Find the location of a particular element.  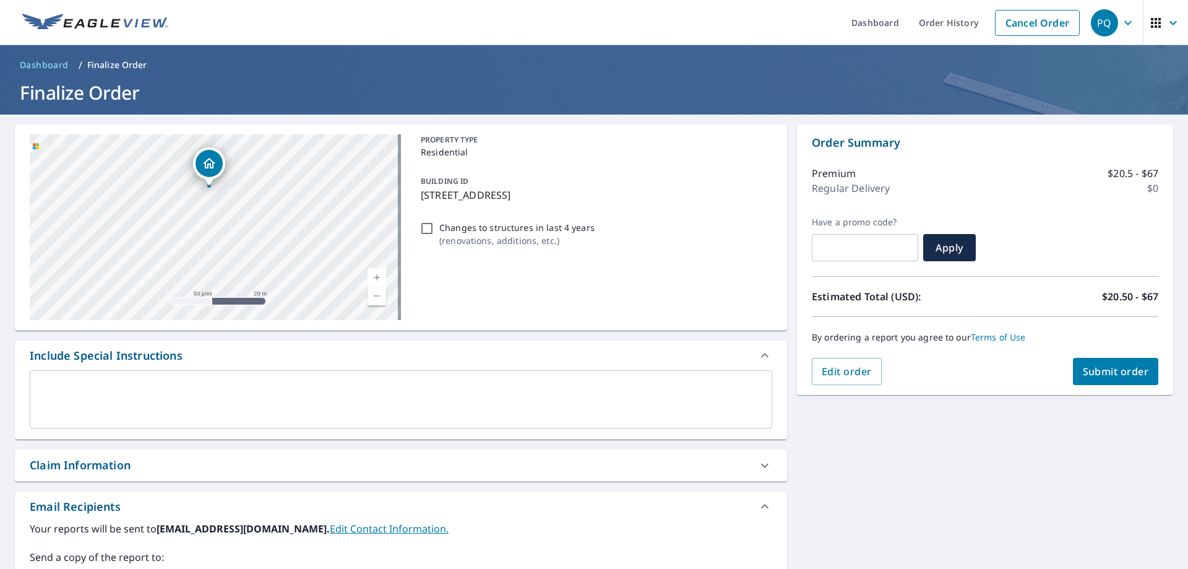

a: EditContactInfo is located at coordinates (389, 528).